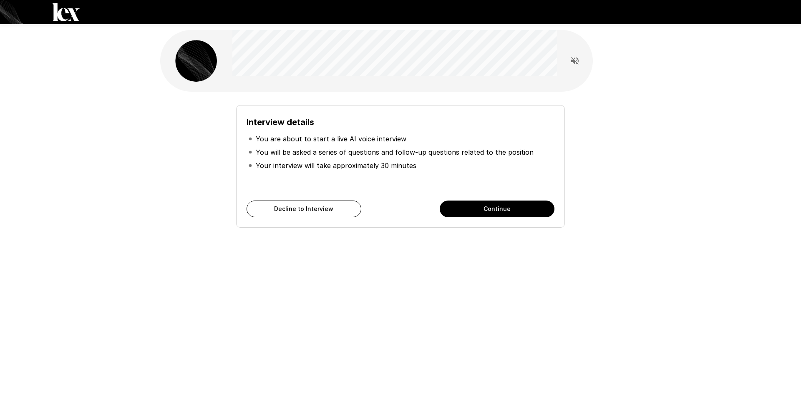  Describe the element at coordinates (395, 152) in the screenshot. I see `p: You will be asked a series of questions and follow-up questions related to the position` at that location.